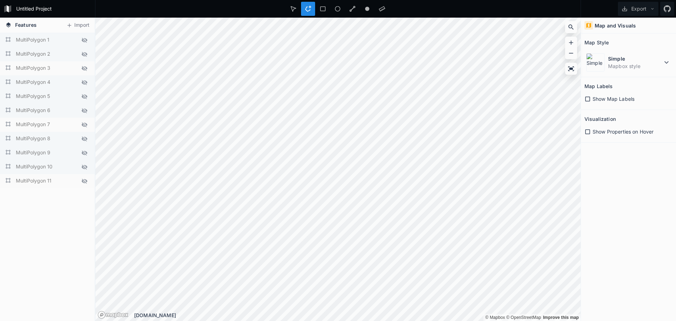 The image size is (676, 321). Describe the element at coordinates (524, 317) in the screenshot. I see `a: OpenStreetMap` at that location.